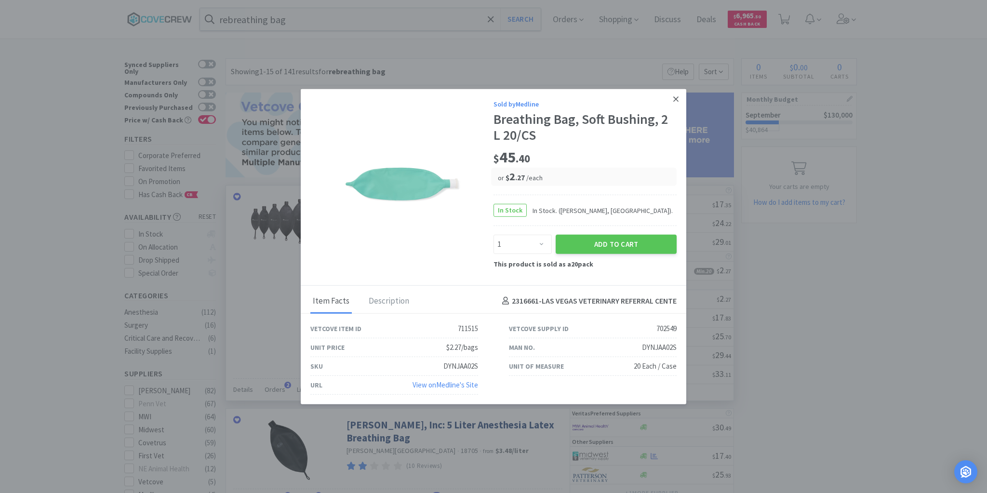  Describe the element at coordinates (966, 472) in the screenshot. I see `div: Open Intercom Messenger` at that location.